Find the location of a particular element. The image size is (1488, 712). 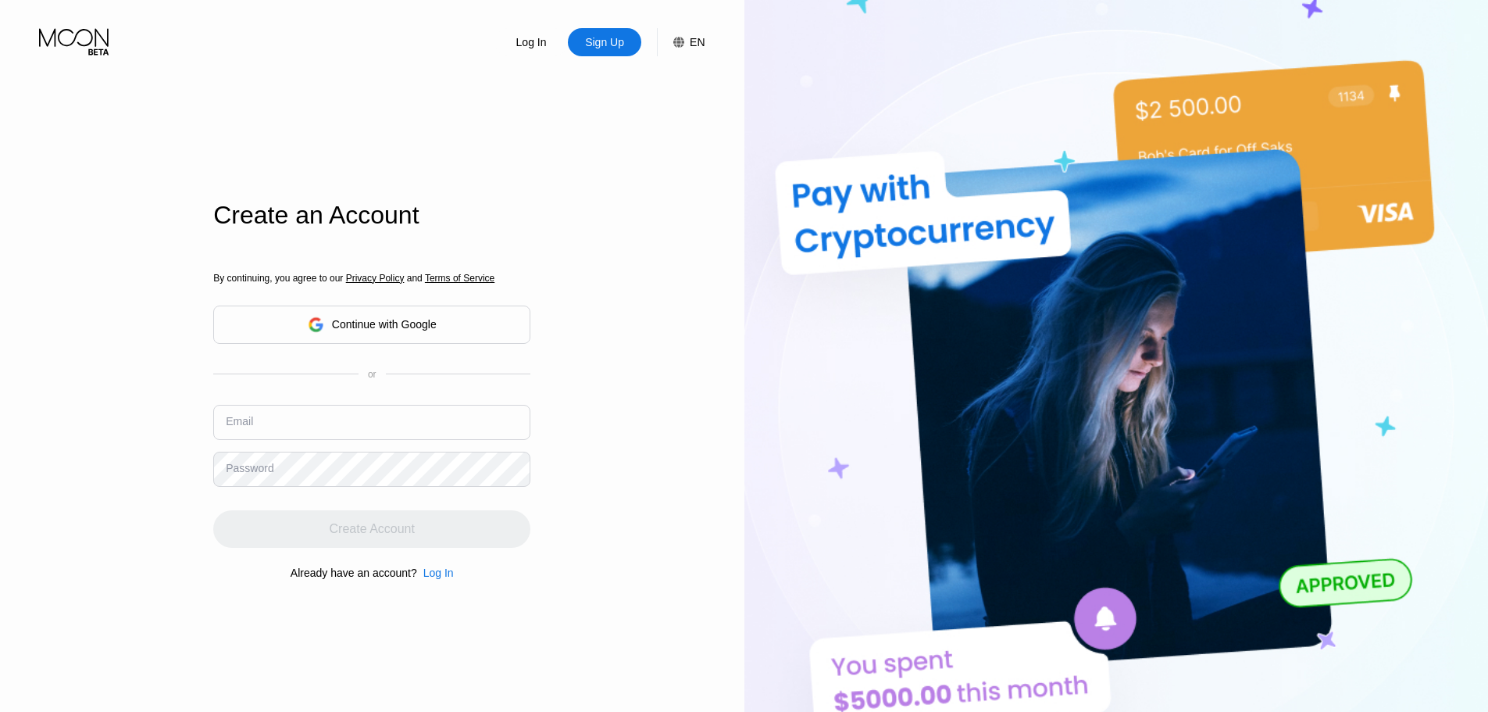

div: Create an Account is located at coordinates (372, 215).